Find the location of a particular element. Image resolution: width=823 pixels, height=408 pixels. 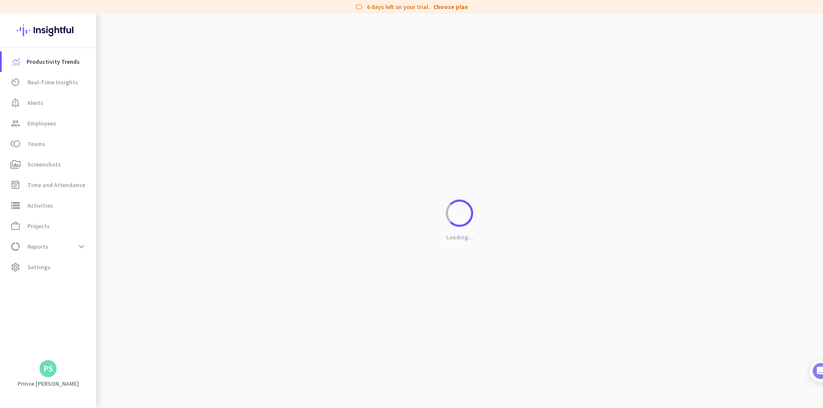

img: menu-item is located at coordinates (16, 62).